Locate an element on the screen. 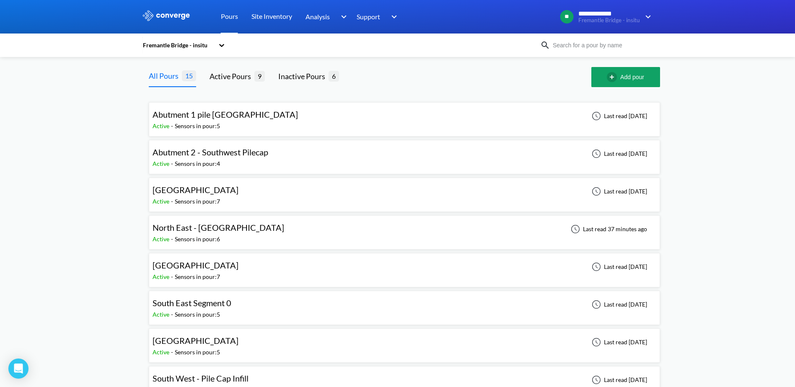 This screenshot has height=387, width=795. span: South East Segment 0 is located at coordinates (192, 303).